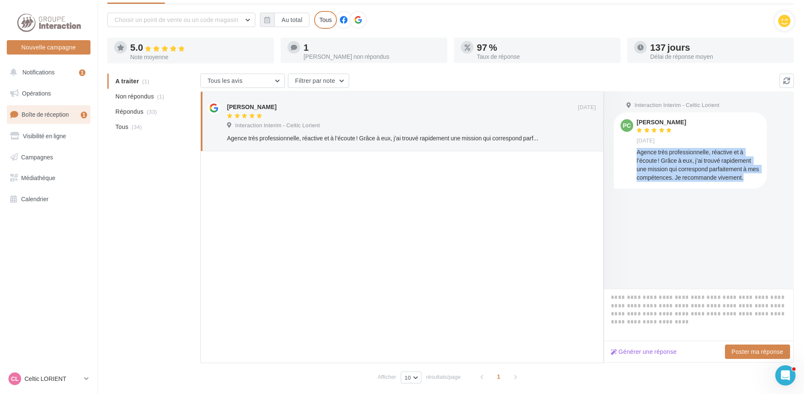  Describe the element at coordinates (49, 157) in the screenshot. I see `a: Campagnes` at that location.